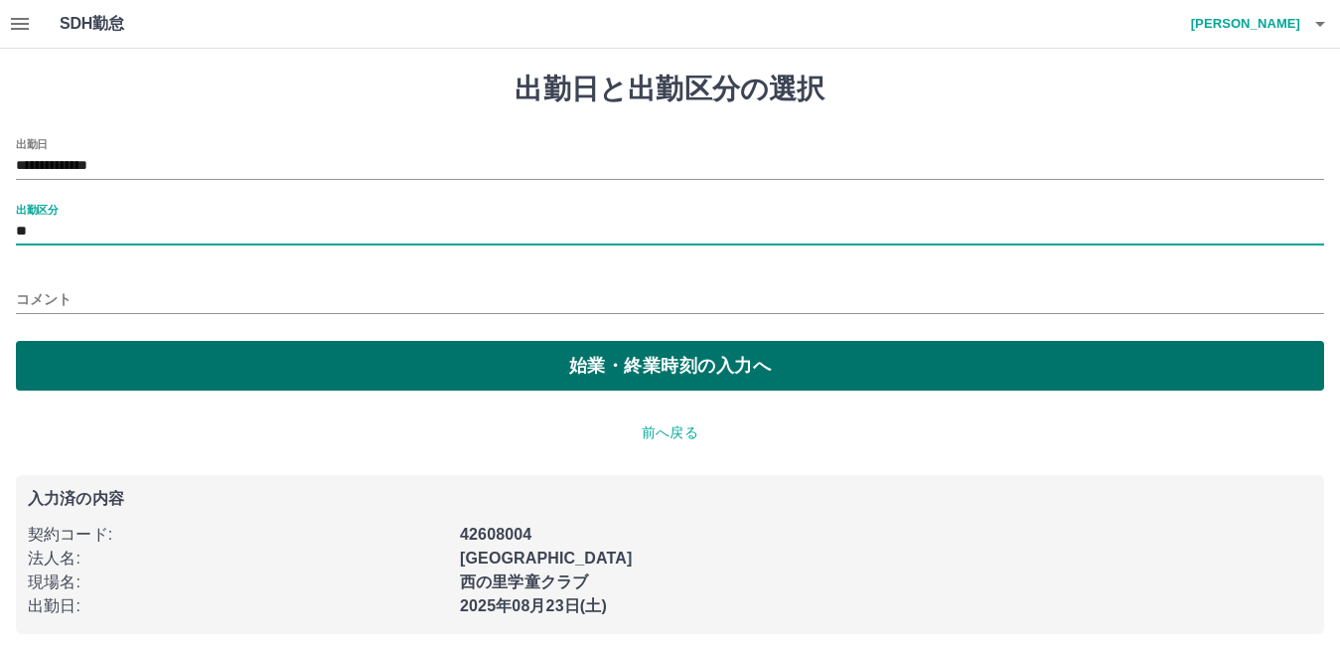  What do you see at coordinates (237, 535) in the screenshot?
I see `p: 契約コード :` at bounding box center [237, 535].